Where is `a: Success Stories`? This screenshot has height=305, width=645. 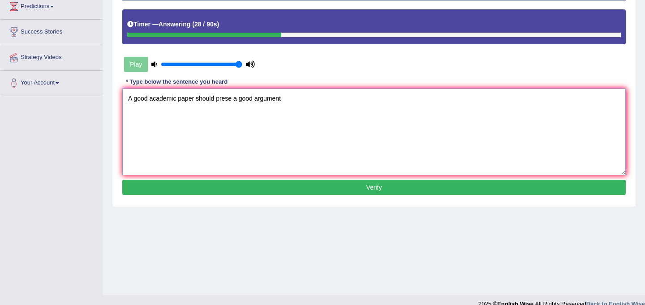
a: Success Stories is located at coordinates (52, 31).